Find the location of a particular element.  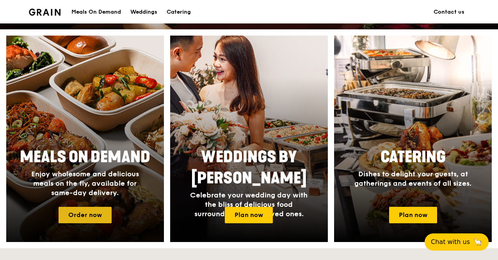

a: Contact us is located at coordinates (449, 12).